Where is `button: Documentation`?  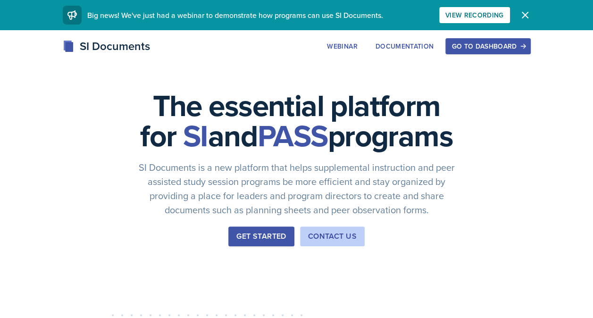
button: Documentation is located at coordinates (405, 46).